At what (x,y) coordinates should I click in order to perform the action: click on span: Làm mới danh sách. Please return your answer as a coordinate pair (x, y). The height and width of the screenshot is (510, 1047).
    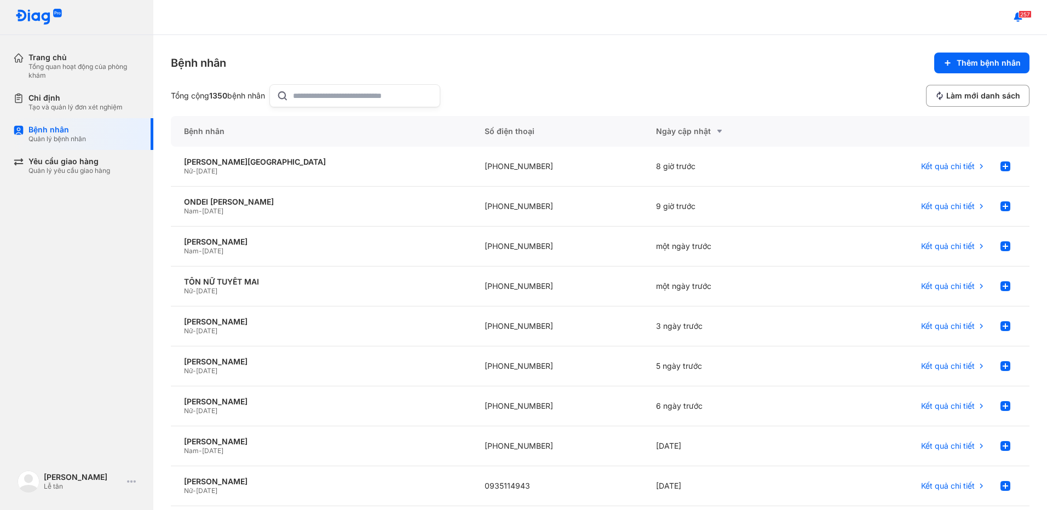
    Looking at the image, I should click on (983, 96).